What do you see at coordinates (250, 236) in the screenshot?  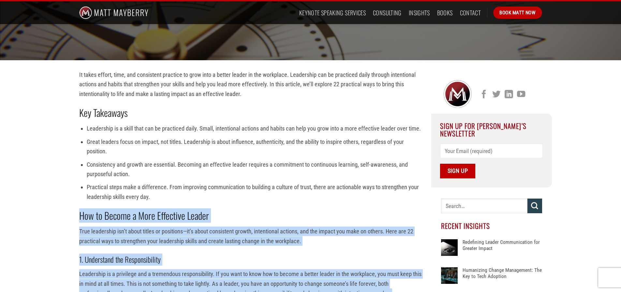 I see `p: True leadership isn’t about titles or positions—it’s about consistent growth, intentional actions...` at bounding box center [250, 236].